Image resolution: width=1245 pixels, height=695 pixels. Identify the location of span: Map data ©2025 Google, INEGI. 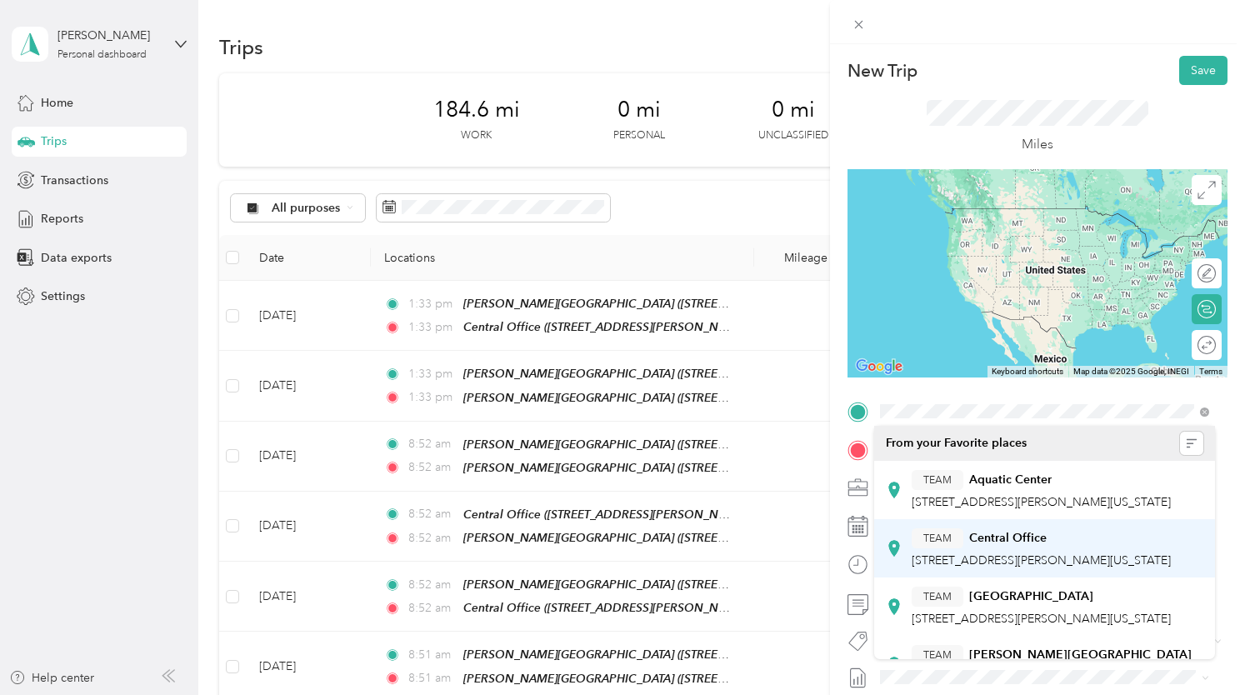
(1131, 371).